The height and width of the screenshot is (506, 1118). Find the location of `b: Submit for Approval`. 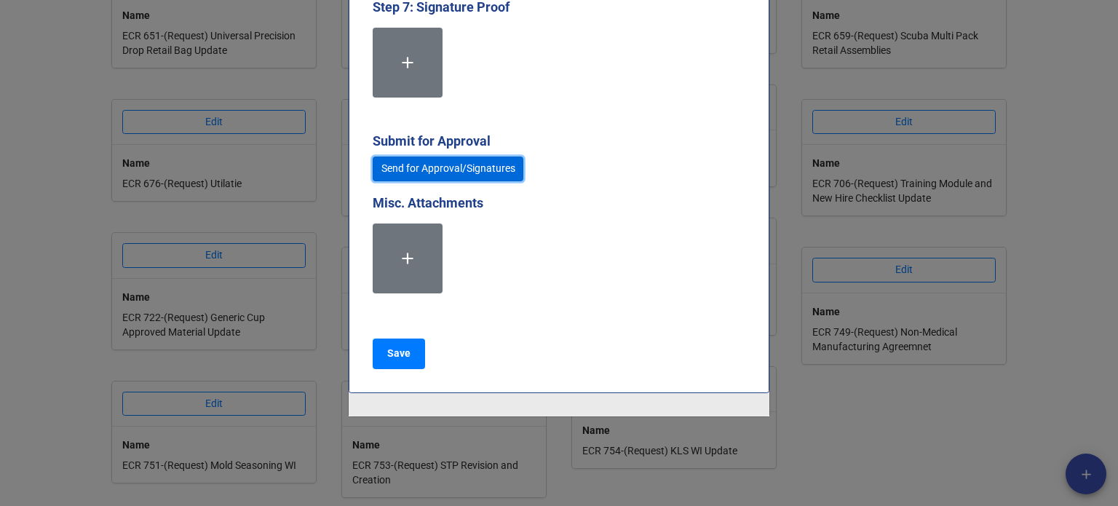

b: Submit for Approval is located at coordinates (432, 140).